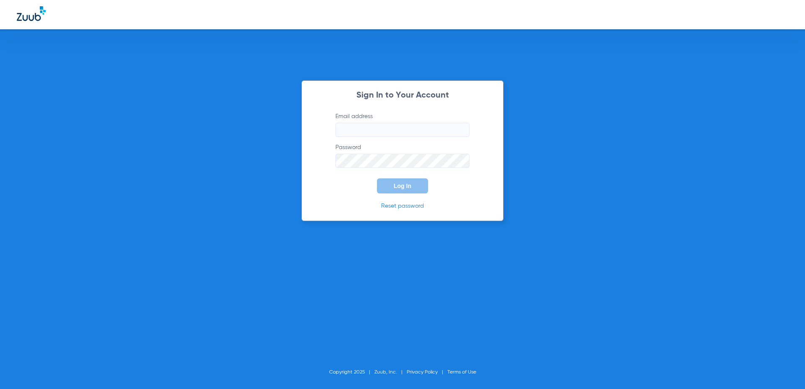 This screenshot has width=805, height=389. What do you see at coordinates (390, 373) in the screenshot?
I see `li: Zuub, Inc.` at bounding box center [390, 373].